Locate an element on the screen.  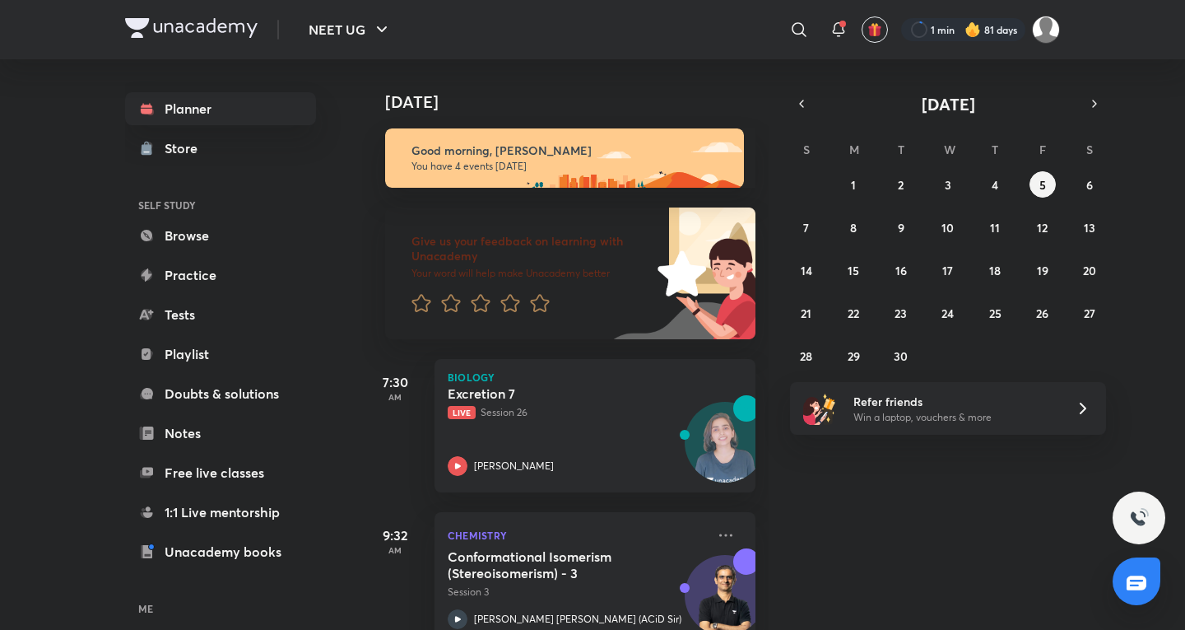
img: referral is located at coordinates (820, 408).